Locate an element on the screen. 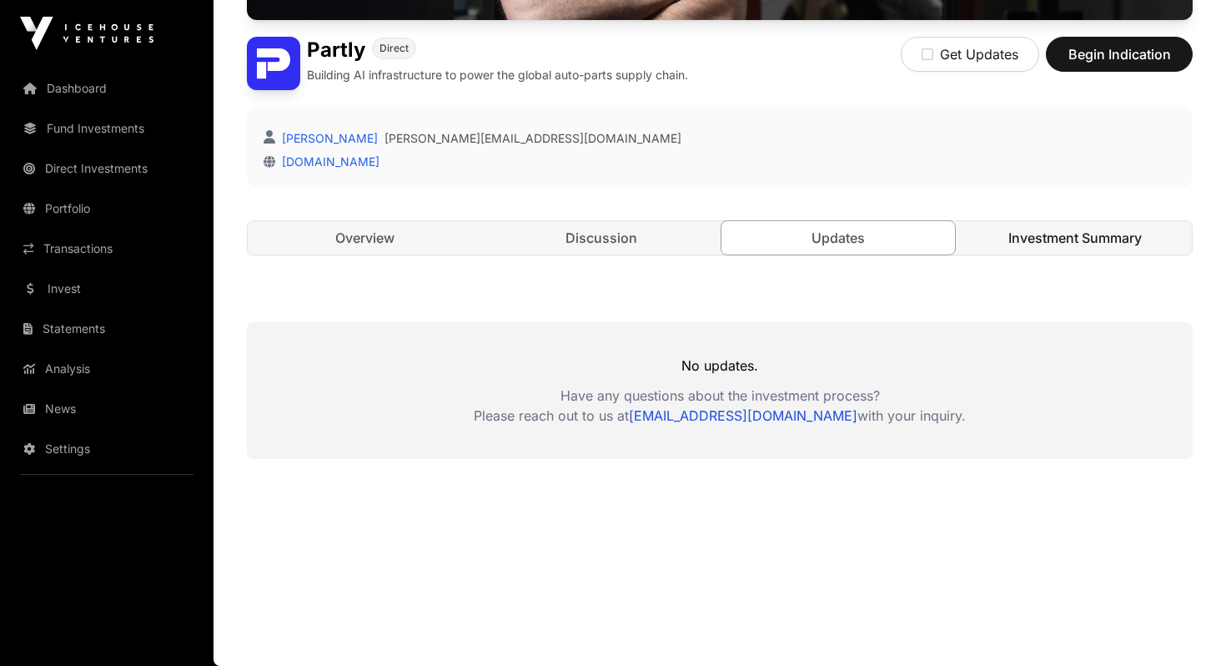  a: Settings is located at coordinates (107, 449).